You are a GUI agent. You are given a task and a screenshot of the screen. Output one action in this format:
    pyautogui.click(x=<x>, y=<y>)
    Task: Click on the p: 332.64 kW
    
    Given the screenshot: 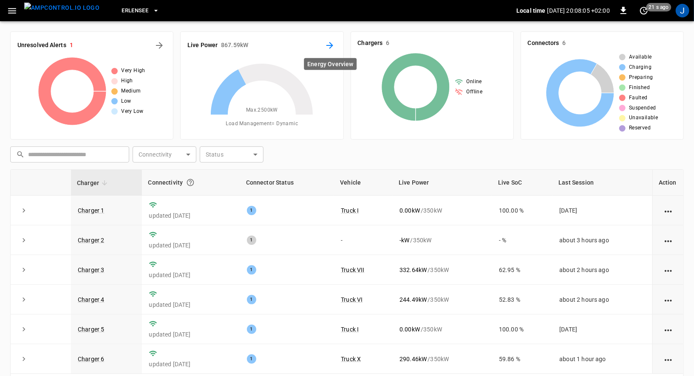 What is the action you would take?
    pyautogui.click(x=413, y=270)
    